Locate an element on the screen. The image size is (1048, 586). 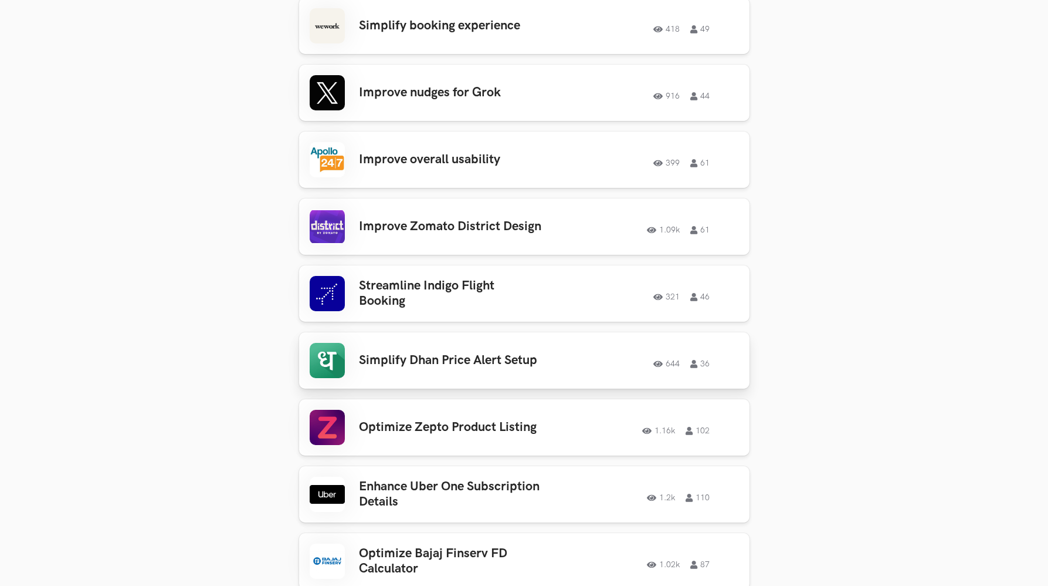
a: Enhance Uber One Subscription Details 1.2k 110 is located at coordinates (525, 494).